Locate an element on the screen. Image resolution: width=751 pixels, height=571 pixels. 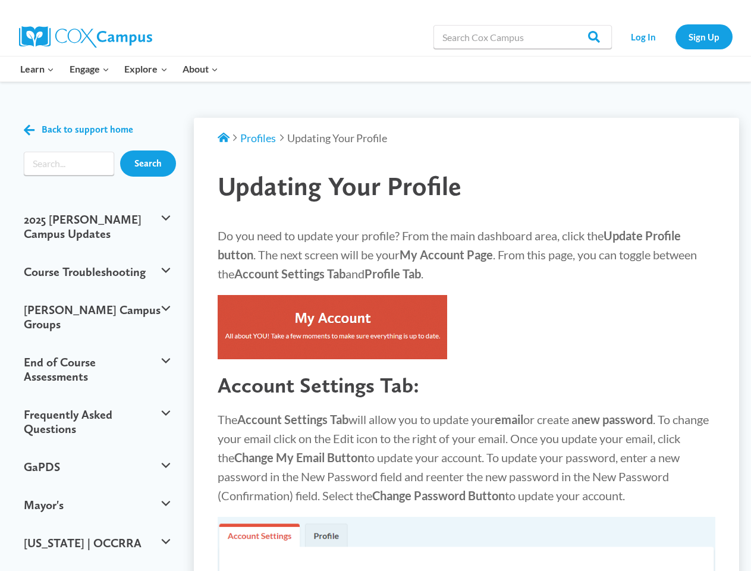
strong: Change My Email is located at coordinates (279, 457).